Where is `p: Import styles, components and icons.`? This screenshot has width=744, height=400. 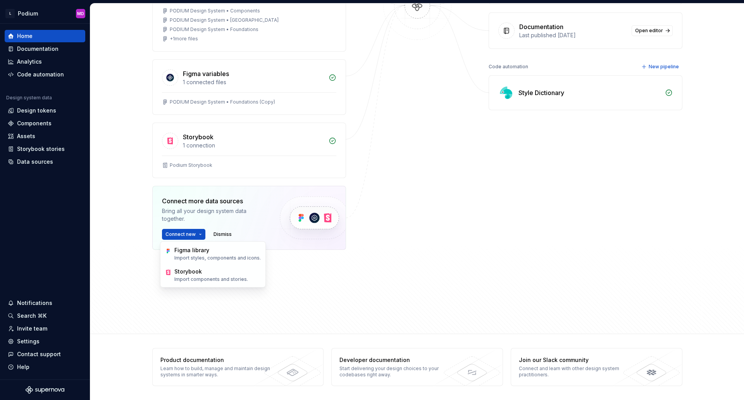 p: Import styles, components and icons. is located at coordinates (217, 258).